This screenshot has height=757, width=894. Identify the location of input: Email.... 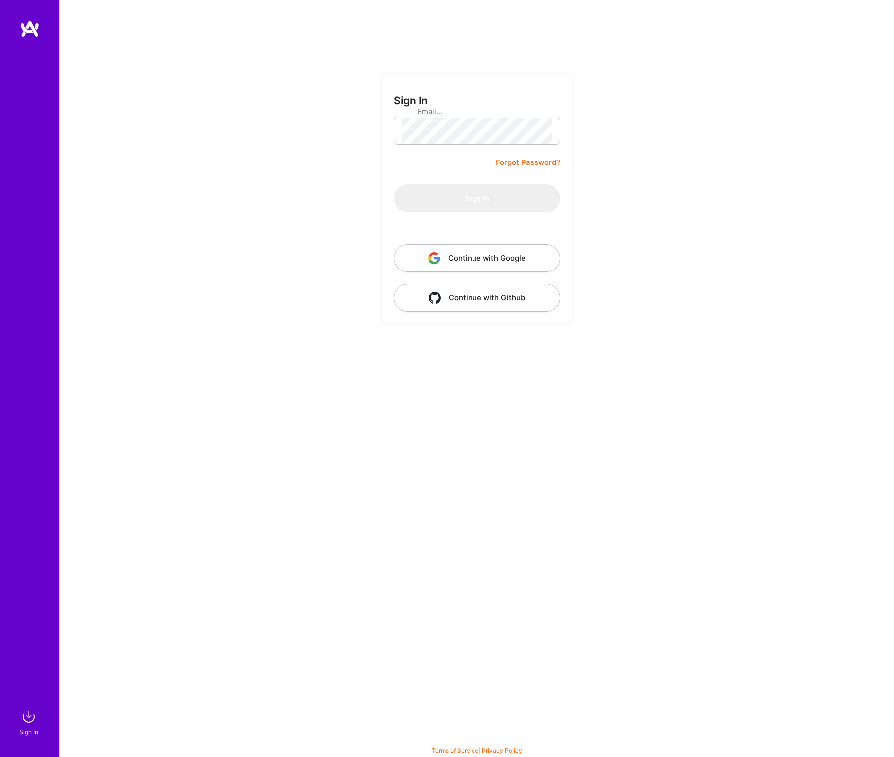
(477, 111).